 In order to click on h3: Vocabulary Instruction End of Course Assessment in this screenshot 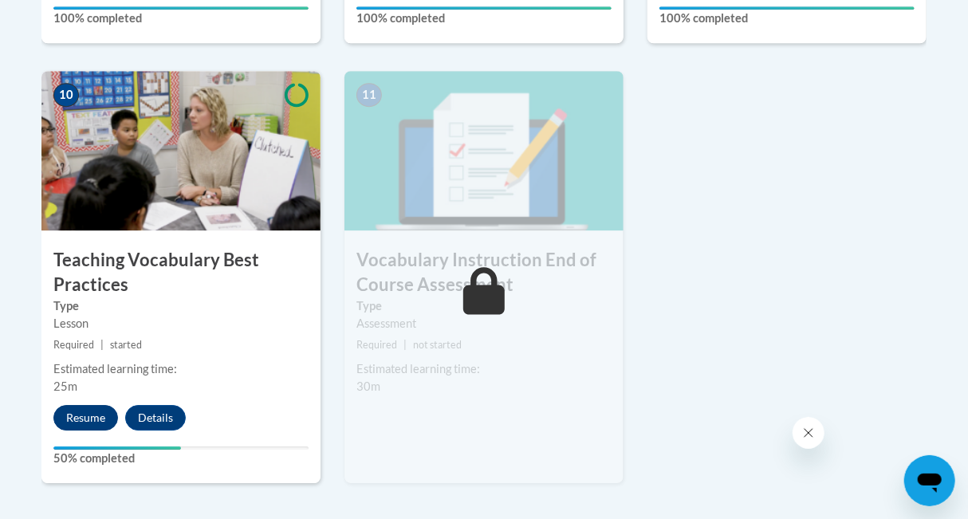, I will do `click(484, 273)`.